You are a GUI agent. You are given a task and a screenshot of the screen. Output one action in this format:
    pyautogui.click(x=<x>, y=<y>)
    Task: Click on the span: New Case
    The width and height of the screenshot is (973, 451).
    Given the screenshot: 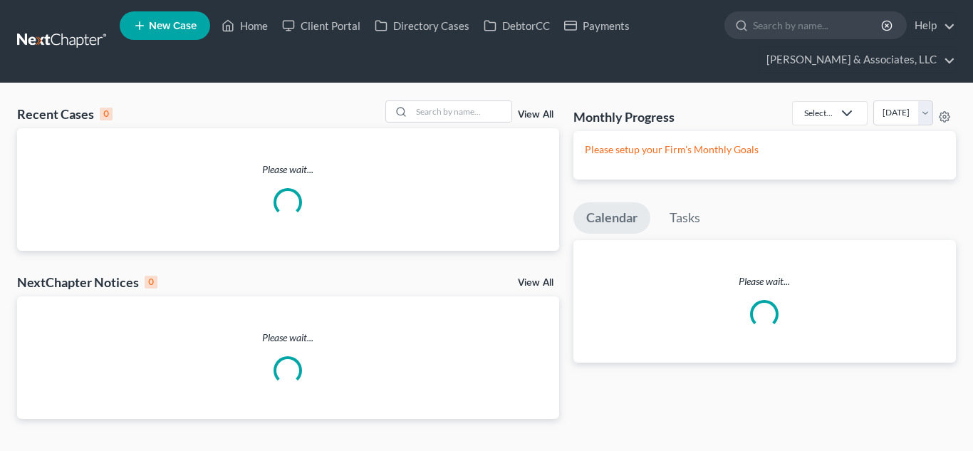 What is the action you would take?
    pyautogui.click(x=172, y=26)
    